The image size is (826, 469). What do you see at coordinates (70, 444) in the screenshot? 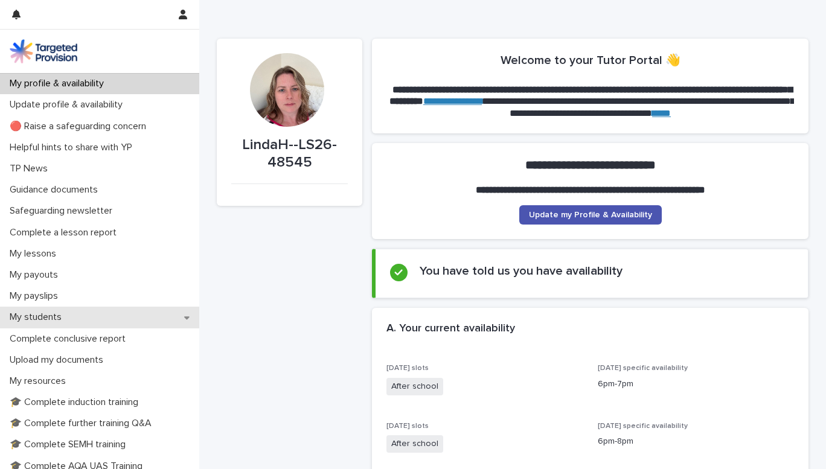
I see `p: 🎓 Complete SEMH training` at bounding box center [70, 444].